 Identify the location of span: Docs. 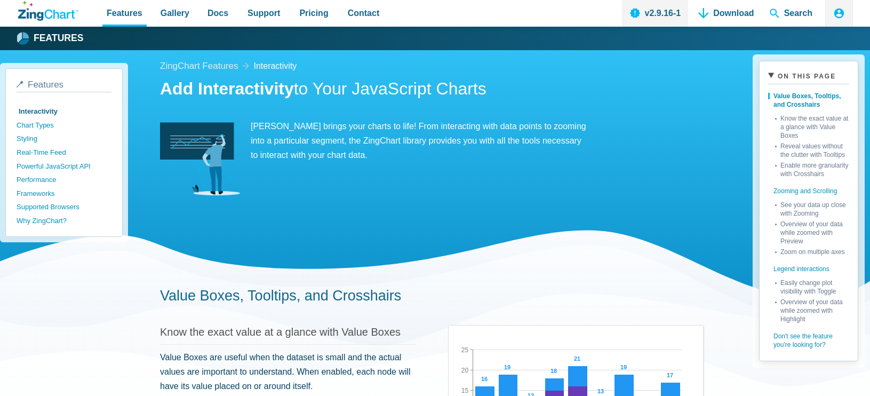
(218, 13).